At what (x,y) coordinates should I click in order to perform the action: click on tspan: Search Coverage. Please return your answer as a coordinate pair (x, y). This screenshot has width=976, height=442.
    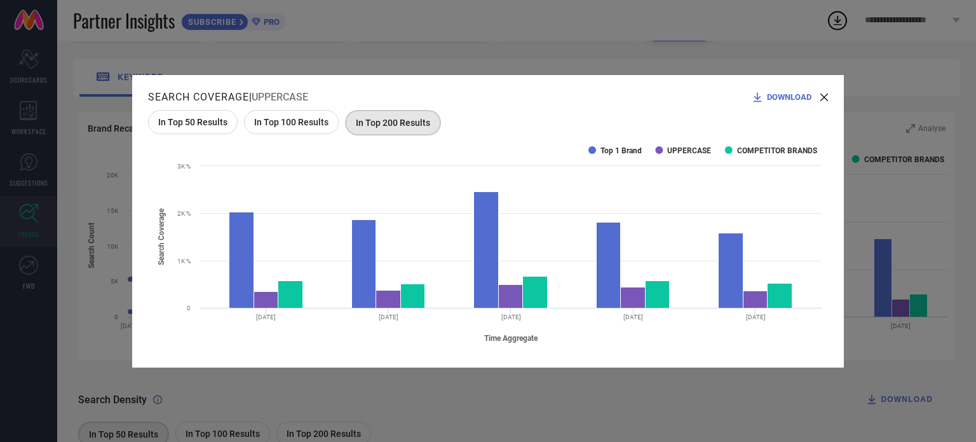
    Looking at the image, I should click on (161, 236).